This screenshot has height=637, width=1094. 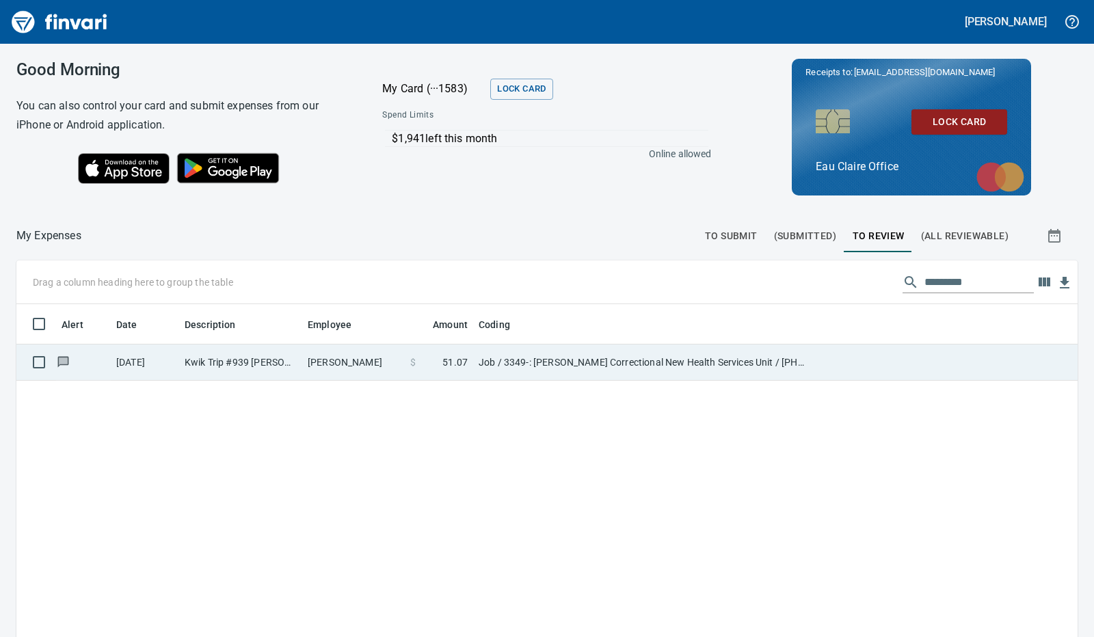 I want to click on p: Eau Claire Office, so click(x=911, y=167).